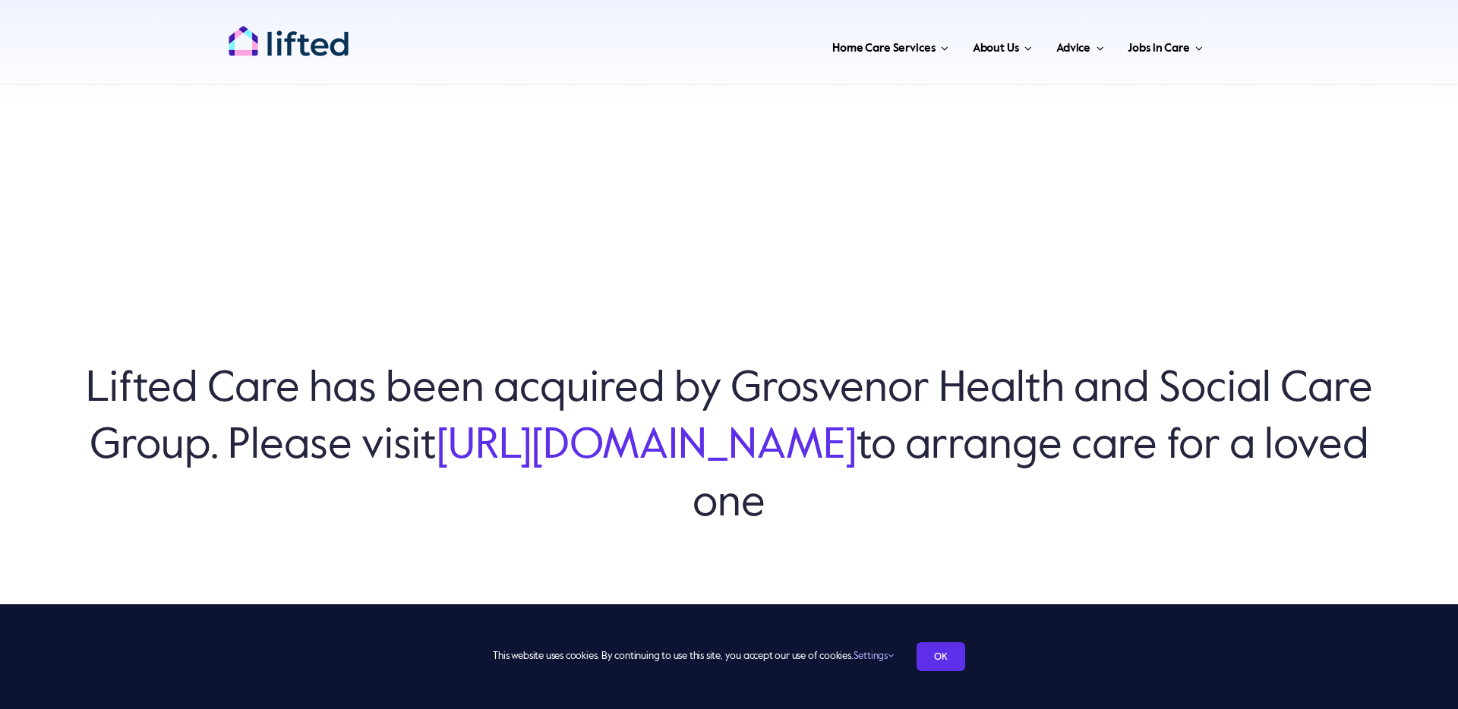 This screenshot has width=1458, height=709. I want to click on a: About Us, so click(1003, 46).